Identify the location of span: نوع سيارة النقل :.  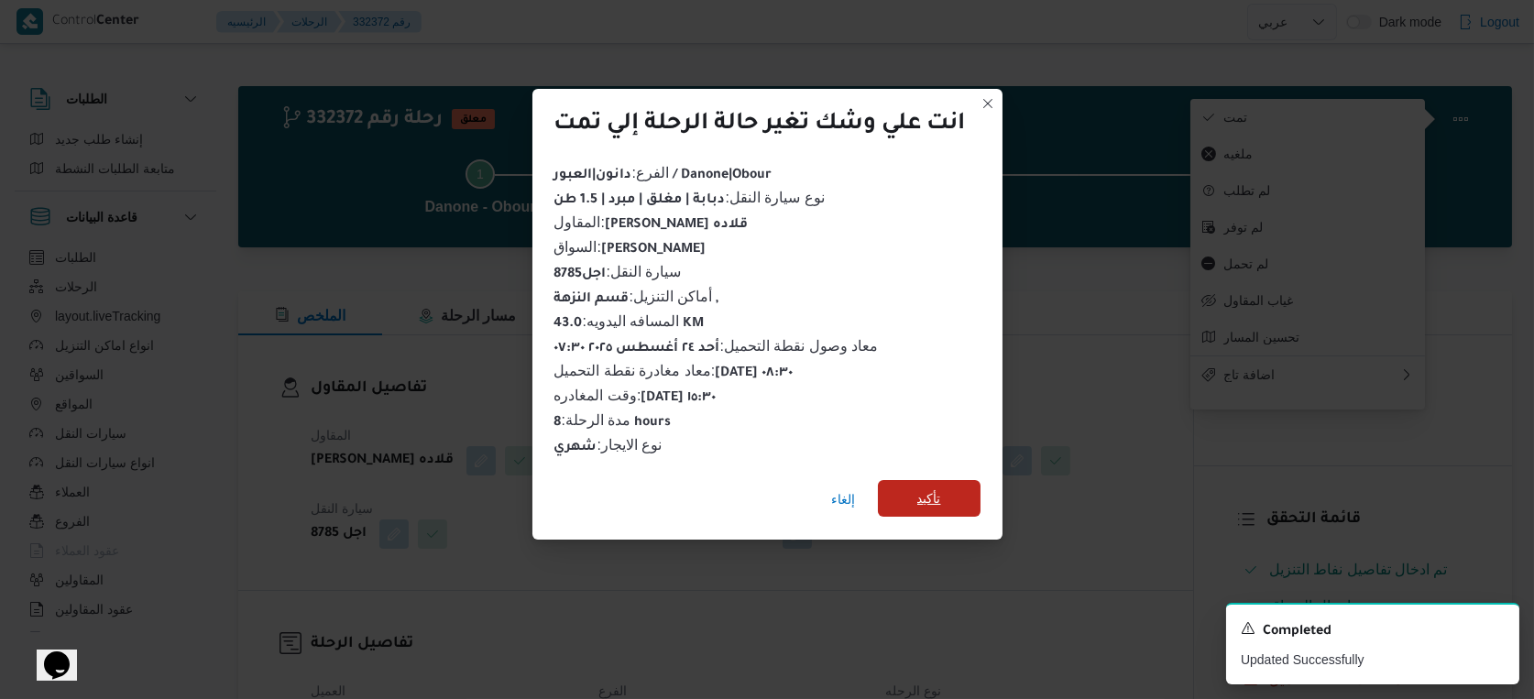
(689, 197).